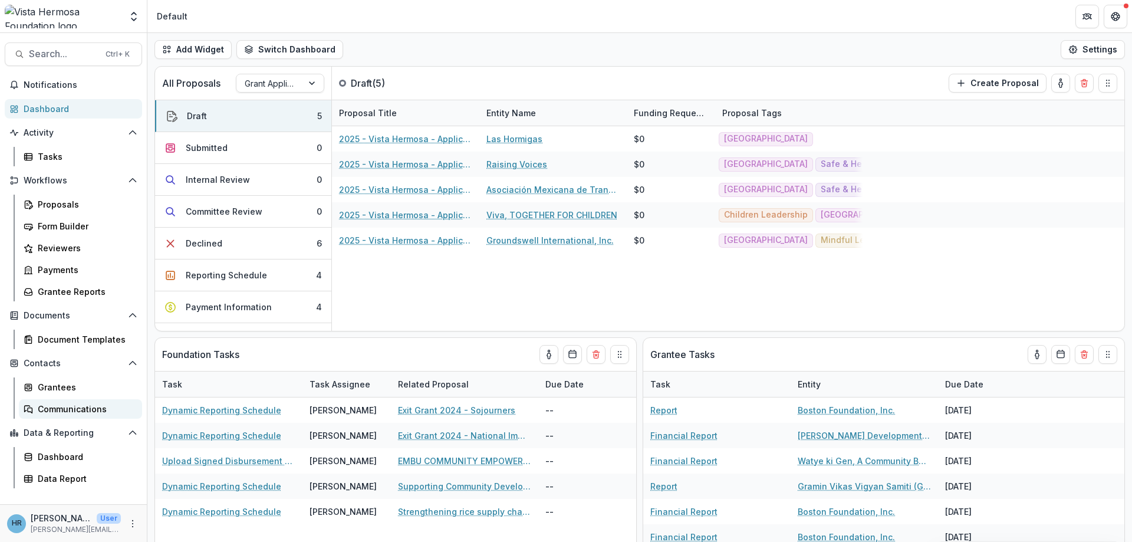 Image resolution: width=1132 pixels, height=542 pixels. I want to click on div: Data Report, so click(85, 478).